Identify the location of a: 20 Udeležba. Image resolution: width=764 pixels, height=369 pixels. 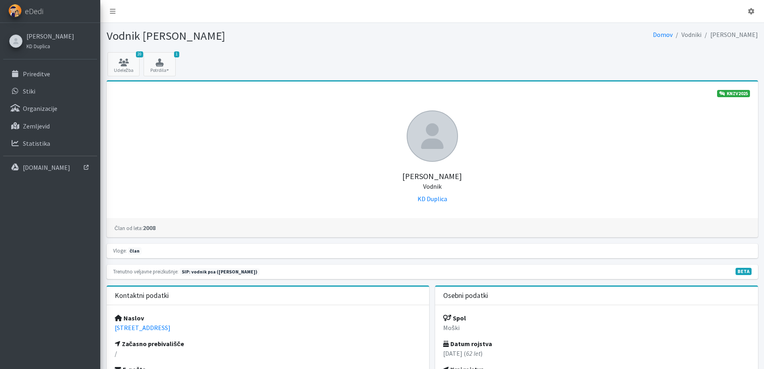
(124, 64).